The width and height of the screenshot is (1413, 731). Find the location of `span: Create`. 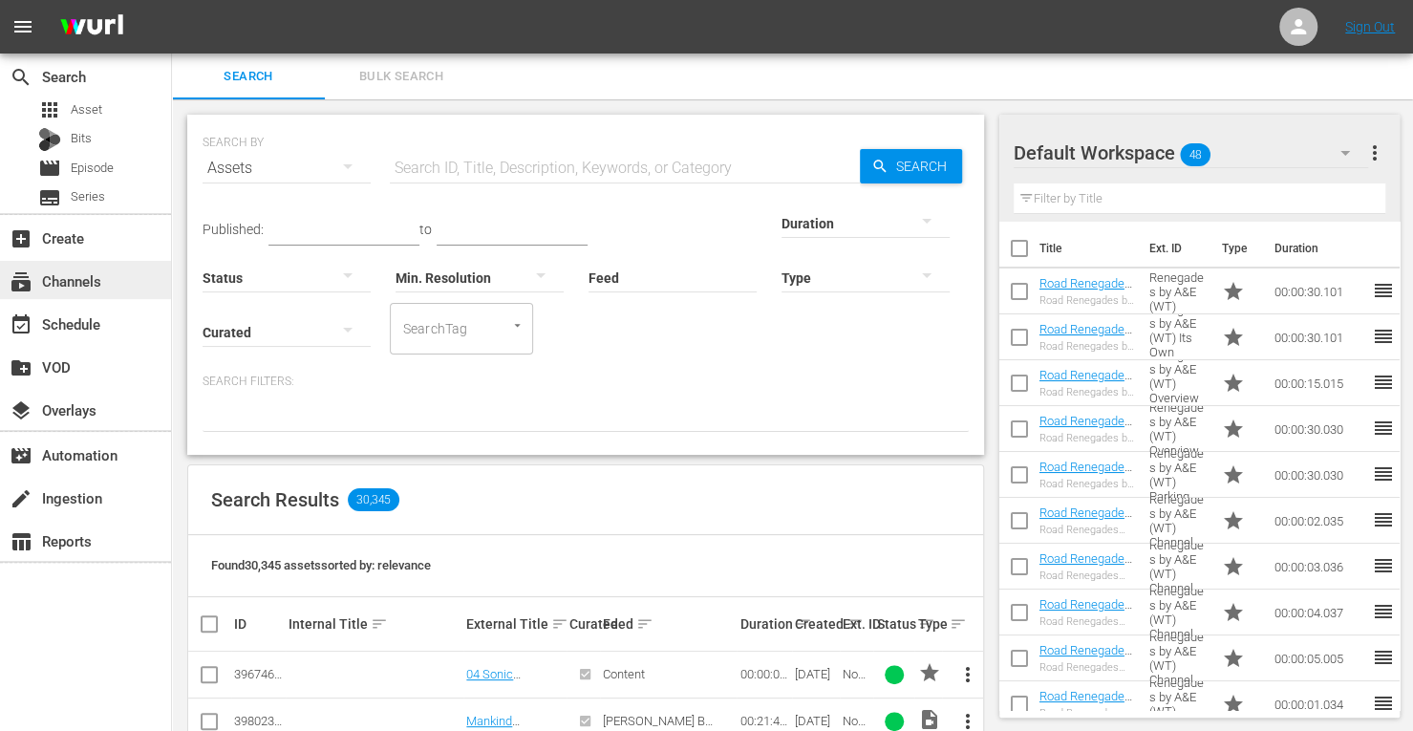

span: Create is located at coordinates (21, 239).